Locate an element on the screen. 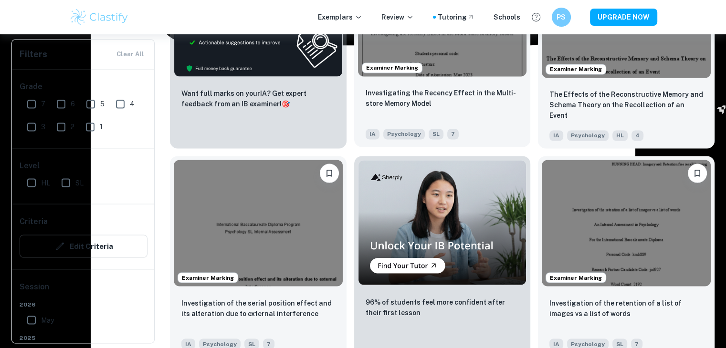 The image size is (726, 348). button: Edit Criteria is located at coordinates (84, 246).